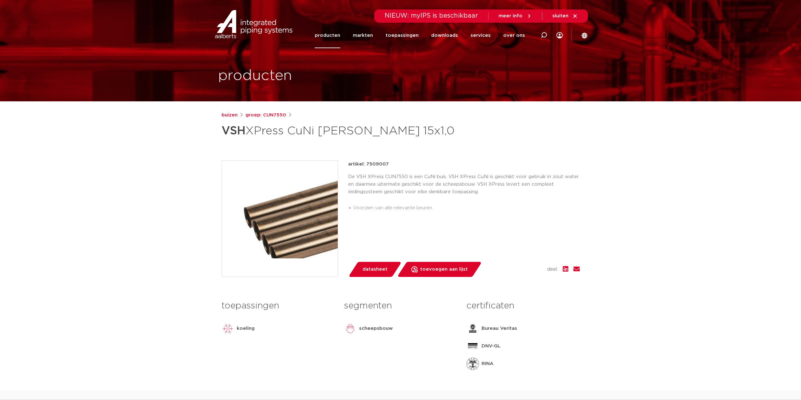 Image resolution: width=801 pixels, height=400 pixels. Describe the element at coordinates (229, 115) in the screenshot. I see `a: buizen` at that location.